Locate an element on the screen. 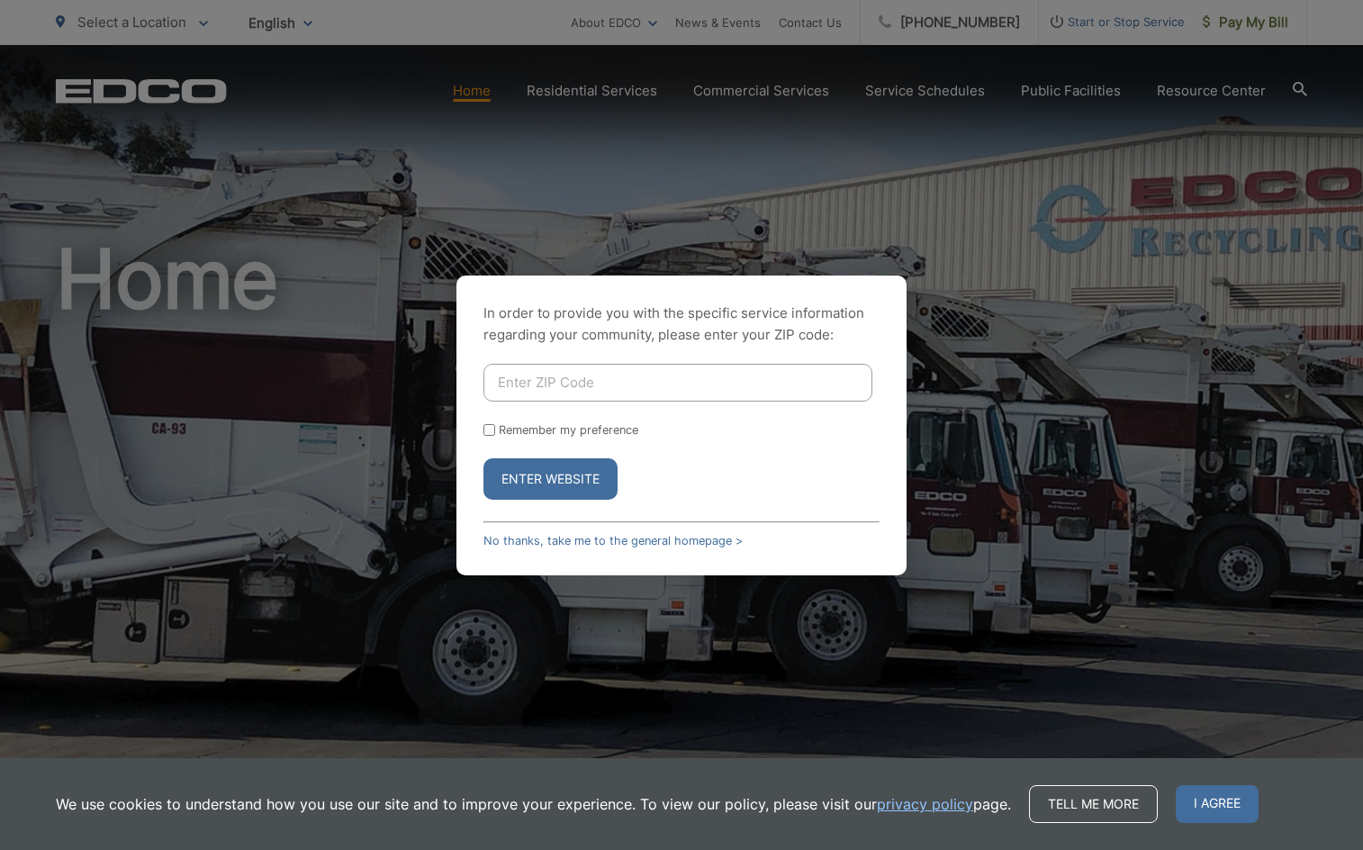 The width and height of the screenshot is (1363, 850). a: No thanks, take me to the general homepage > is located at coordinates (613, 540).